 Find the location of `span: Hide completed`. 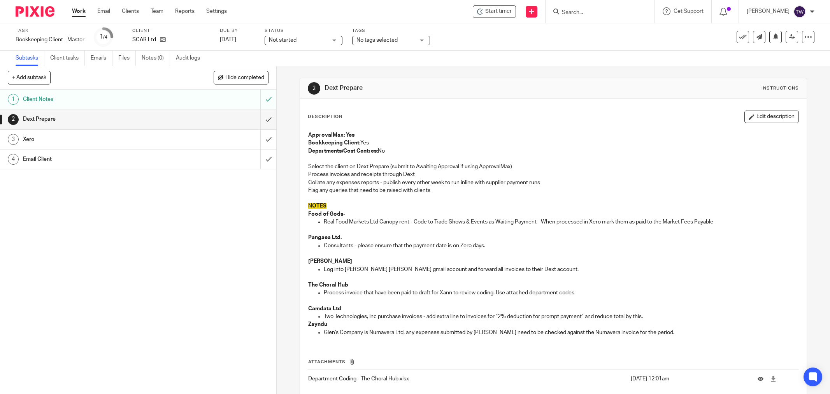

span: Hide completed is located at coordinates (245, 78).